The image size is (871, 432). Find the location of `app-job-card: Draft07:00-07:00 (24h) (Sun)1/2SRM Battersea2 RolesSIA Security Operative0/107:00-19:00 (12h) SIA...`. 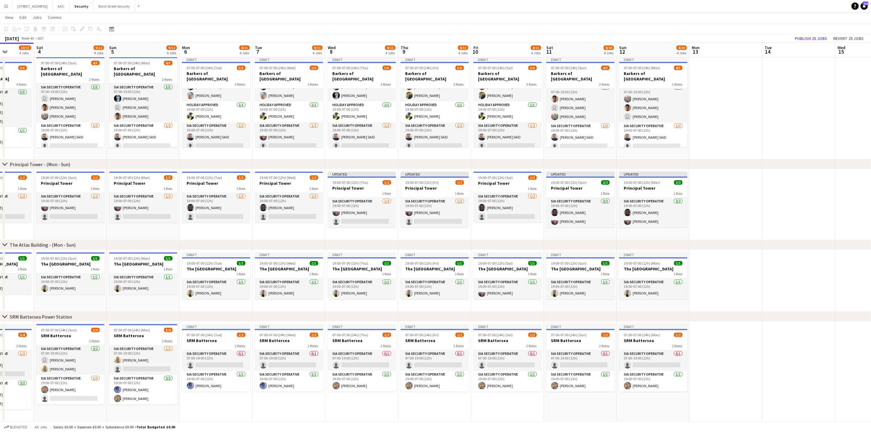

app-job-card: Draft07:00-07:00 (24h) (Sun)1/2SRM Battersea2 RolesSIA Security Operative0/107:00-19:00 (12h) SIA... is located at coordinates (580, 358).